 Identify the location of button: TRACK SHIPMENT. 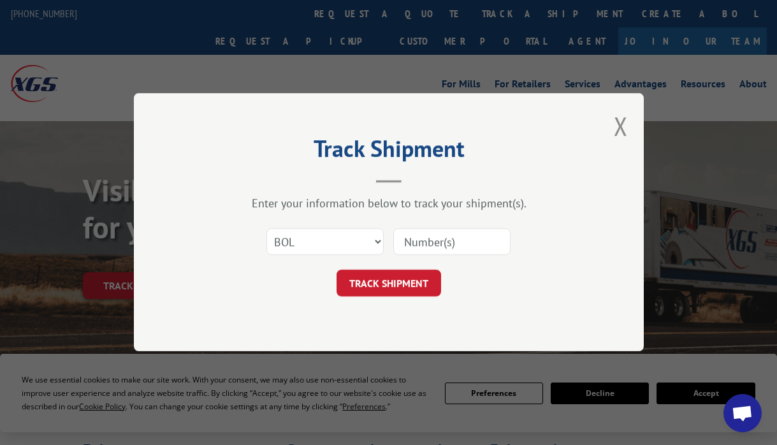
(389, 283).